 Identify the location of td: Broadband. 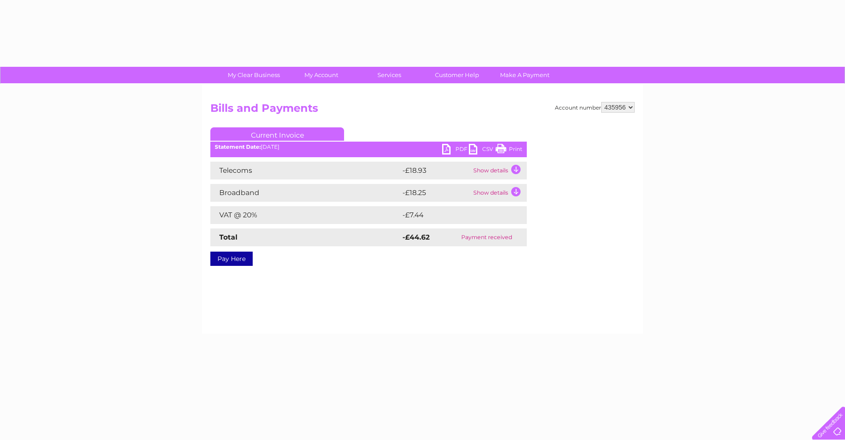
(305, 193).